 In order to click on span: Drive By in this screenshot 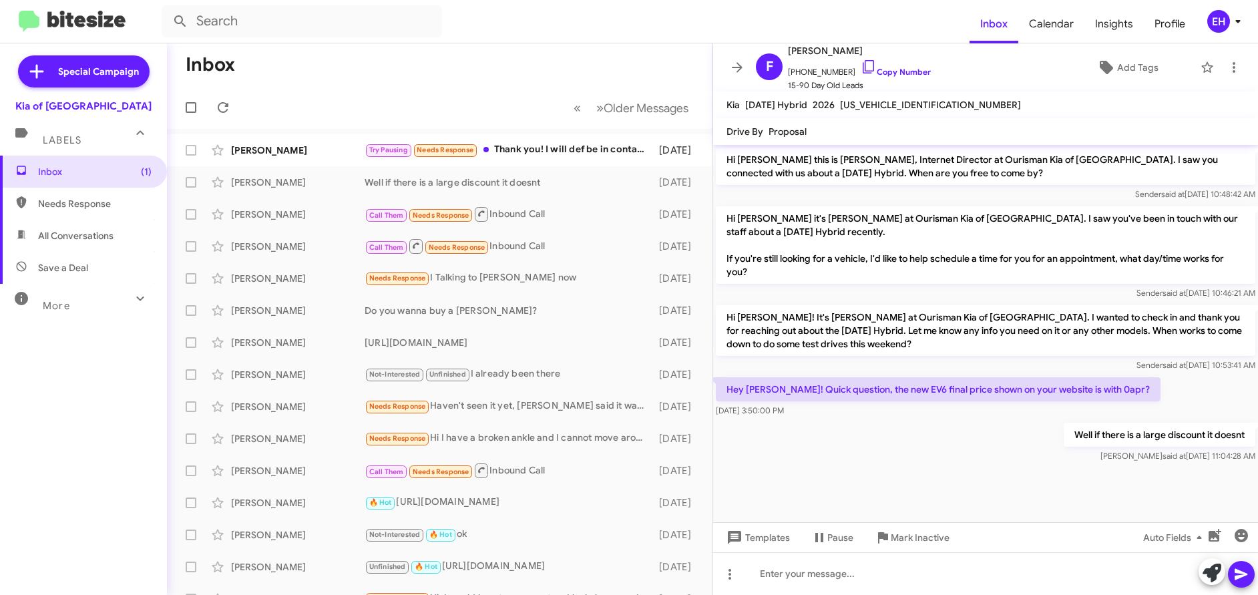, I will do `click(745, 132)`.